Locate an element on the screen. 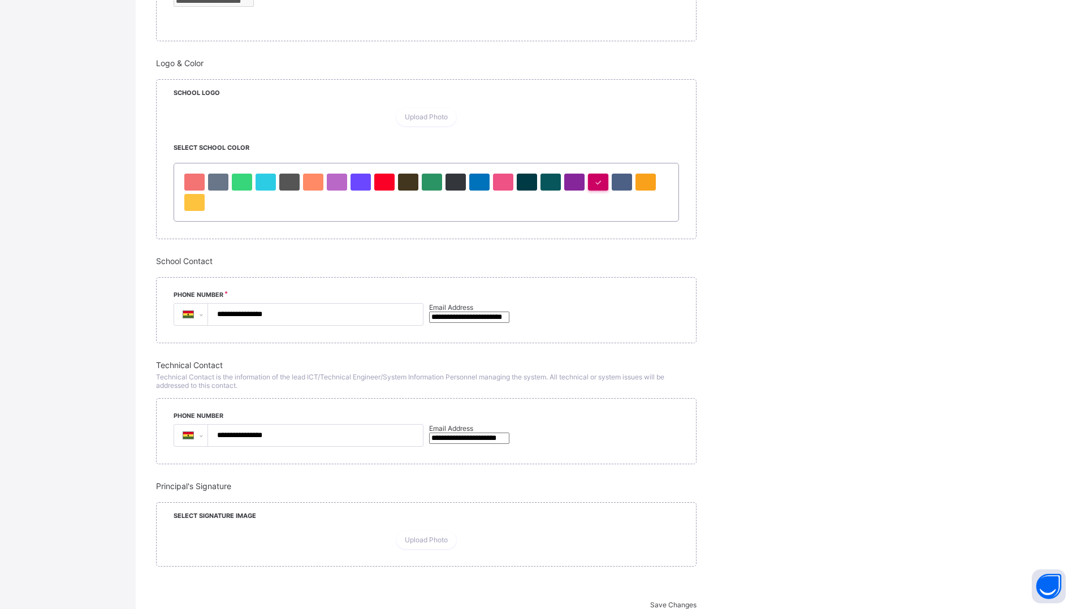 The image size is (1077, 609). span: Select Signature Image is located at coordinates (215, 516).